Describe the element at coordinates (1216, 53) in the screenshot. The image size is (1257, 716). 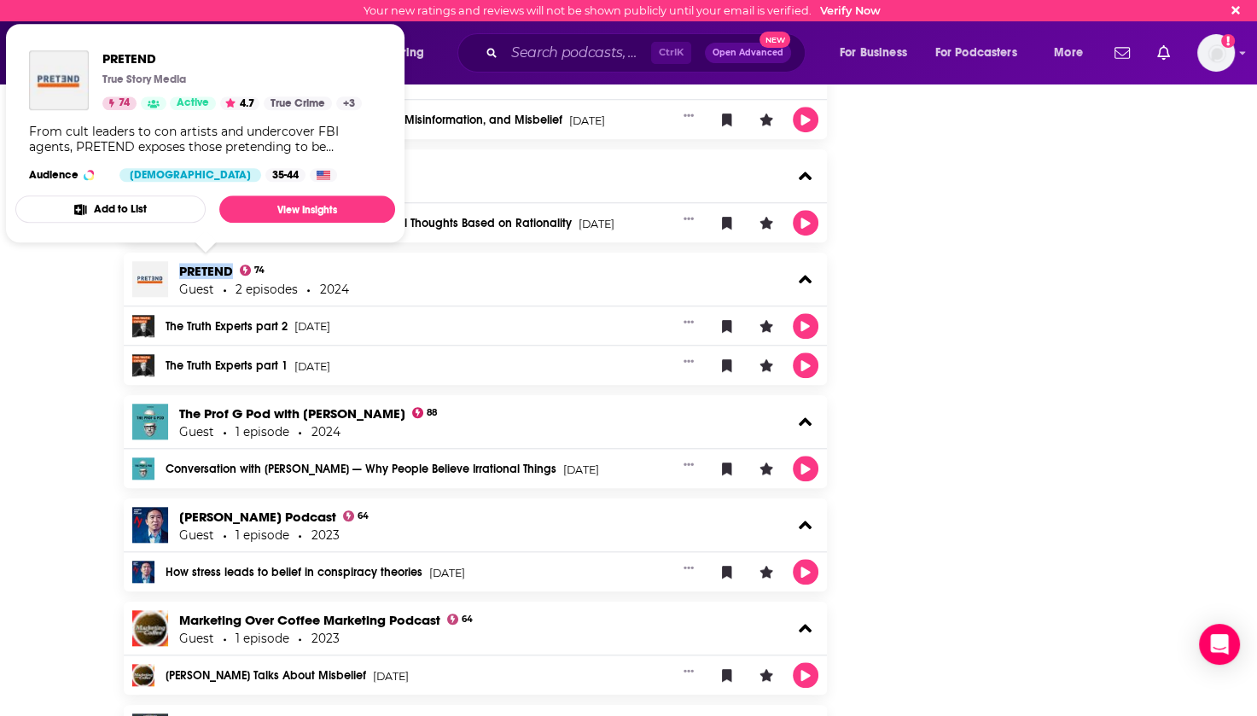
I see `img: User Profile` at that location.